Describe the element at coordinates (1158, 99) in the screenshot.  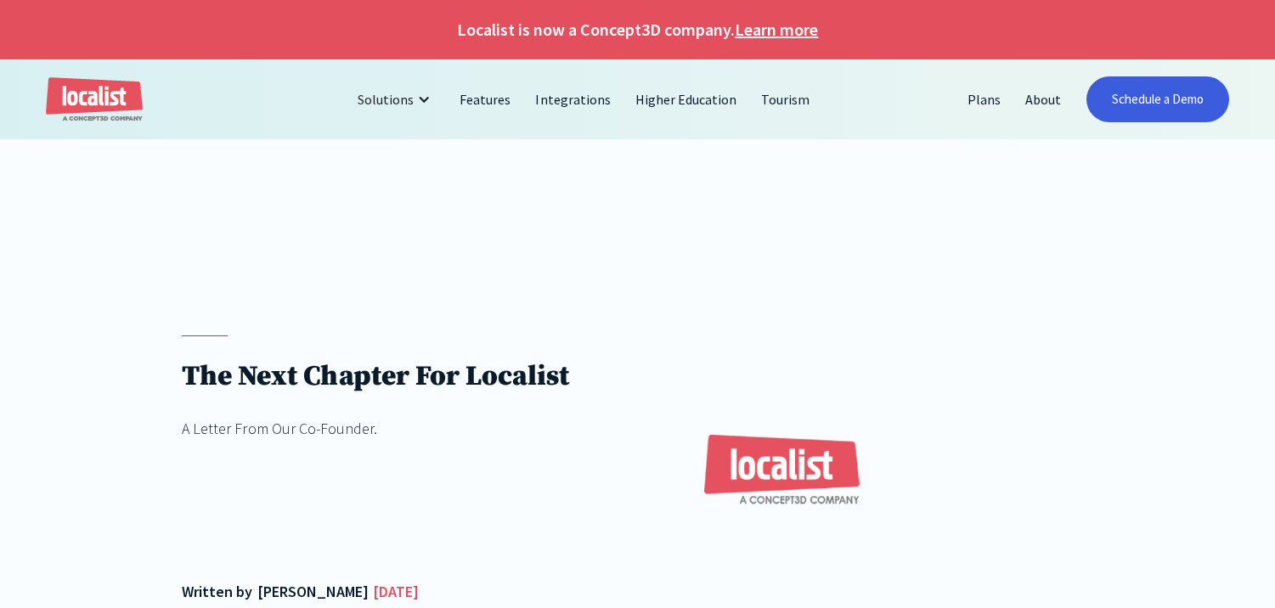
I see `a: Schedule a Demo` at that location.